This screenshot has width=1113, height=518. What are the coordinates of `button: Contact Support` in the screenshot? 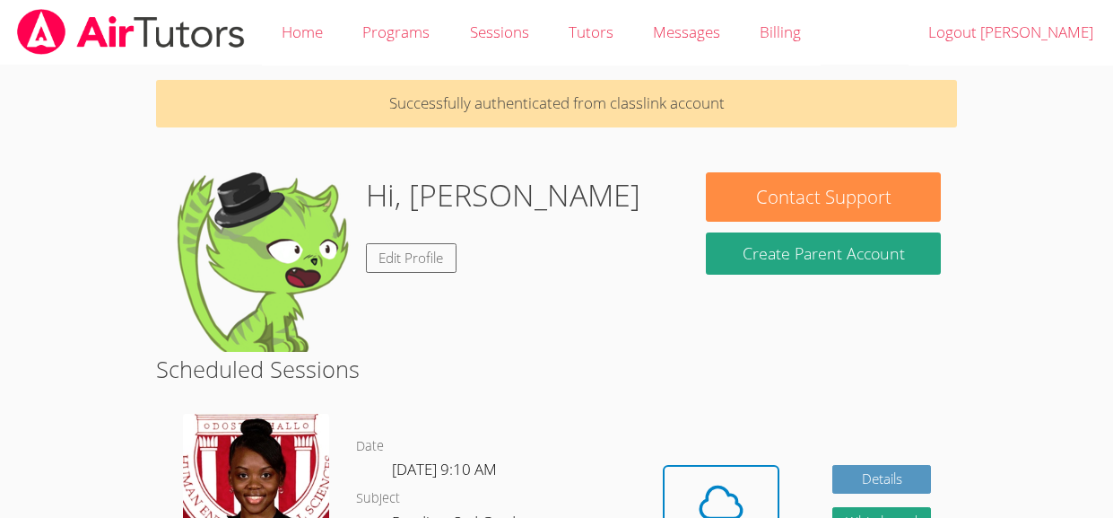 It's located at (823, 196).